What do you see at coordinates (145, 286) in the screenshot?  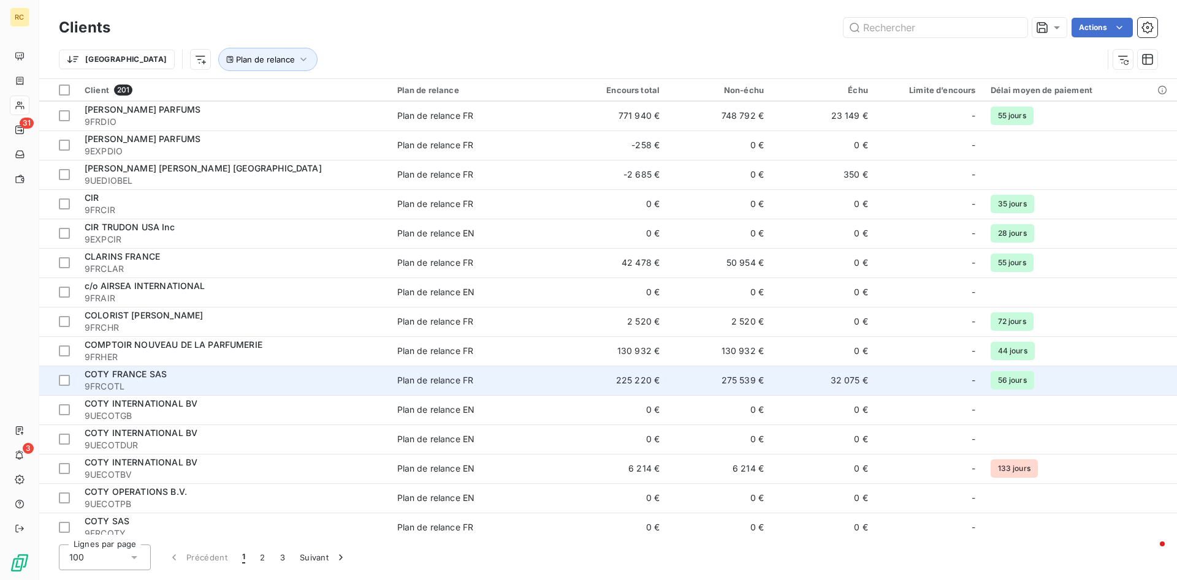 I see `span: c/o AIRSEA INTERNATIONAL` at bounding box center [145, 286].